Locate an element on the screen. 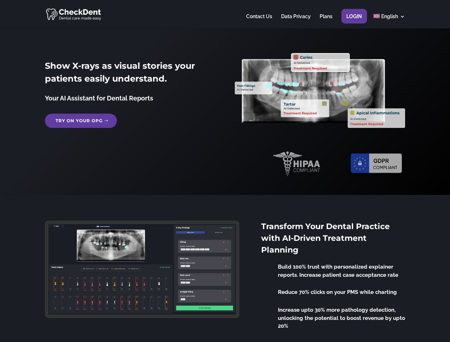  span: Transform Your Dental Practice with AI-Driven Treatment Planning is located at coordinates (325, 238).